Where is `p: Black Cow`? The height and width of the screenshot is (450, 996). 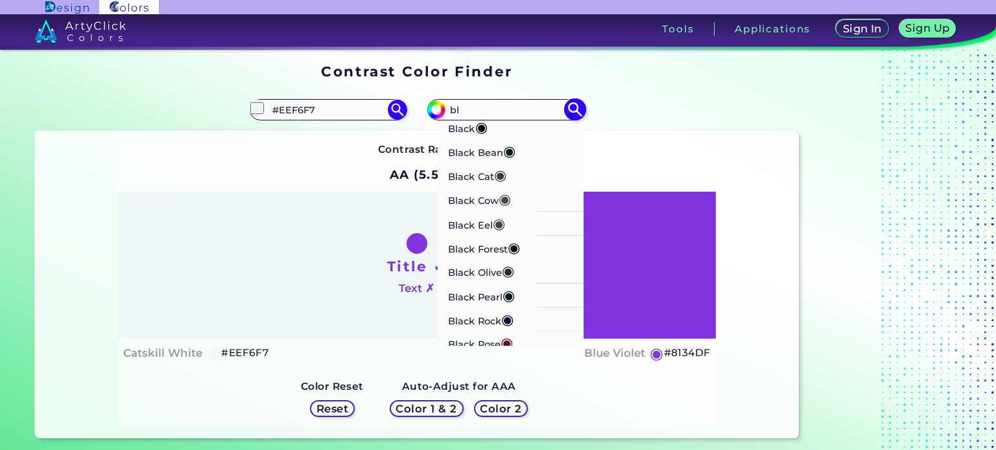 p: Black Cow is located at coordinates (479, 199).